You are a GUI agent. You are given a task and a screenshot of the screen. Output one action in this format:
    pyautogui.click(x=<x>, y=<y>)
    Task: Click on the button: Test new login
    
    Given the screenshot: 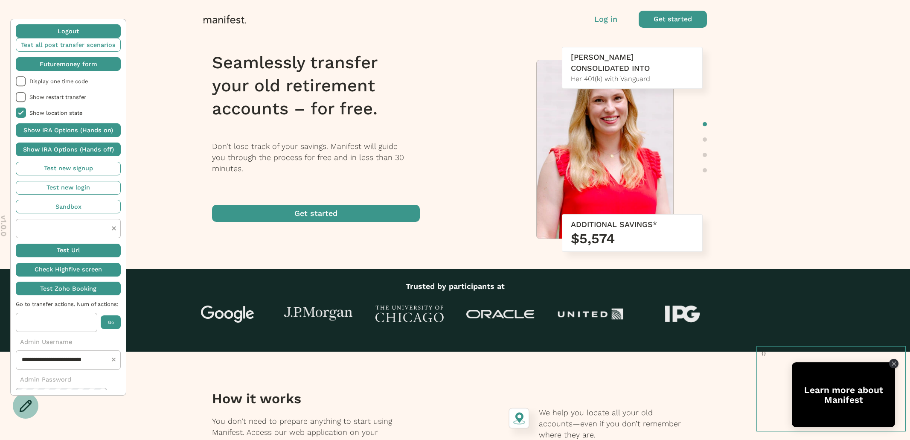 What is the action you would take?
    pyautogui.click(x=68, y=188)
    